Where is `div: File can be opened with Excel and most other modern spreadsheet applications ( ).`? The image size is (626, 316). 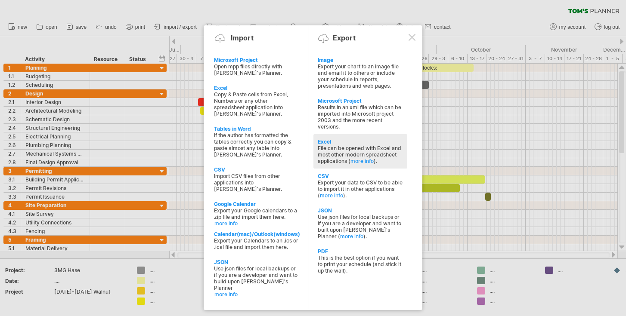 div: File can be opened with Excel and most other modern spreadsheet applications ( ). is located at coordinates (360, 155).